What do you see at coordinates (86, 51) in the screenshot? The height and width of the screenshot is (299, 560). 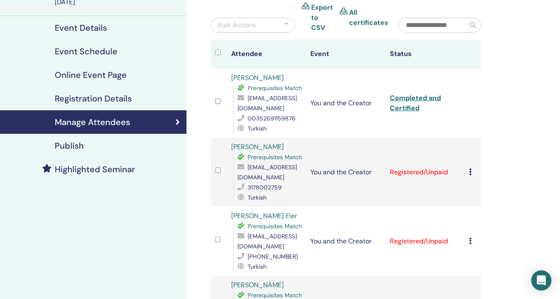 I see `h4: Event Schedule` at bounding box center [86, 51].